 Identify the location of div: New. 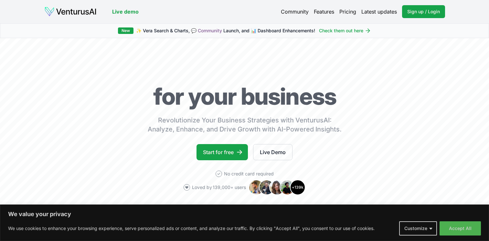
(126, 31).